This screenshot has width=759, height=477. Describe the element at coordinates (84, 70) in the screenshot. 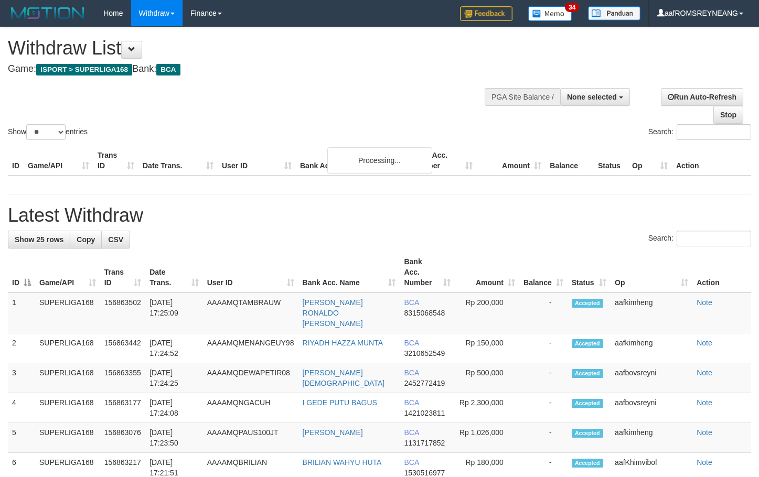

I see `span: ISPORT > SUPERLIGA168` at that location.